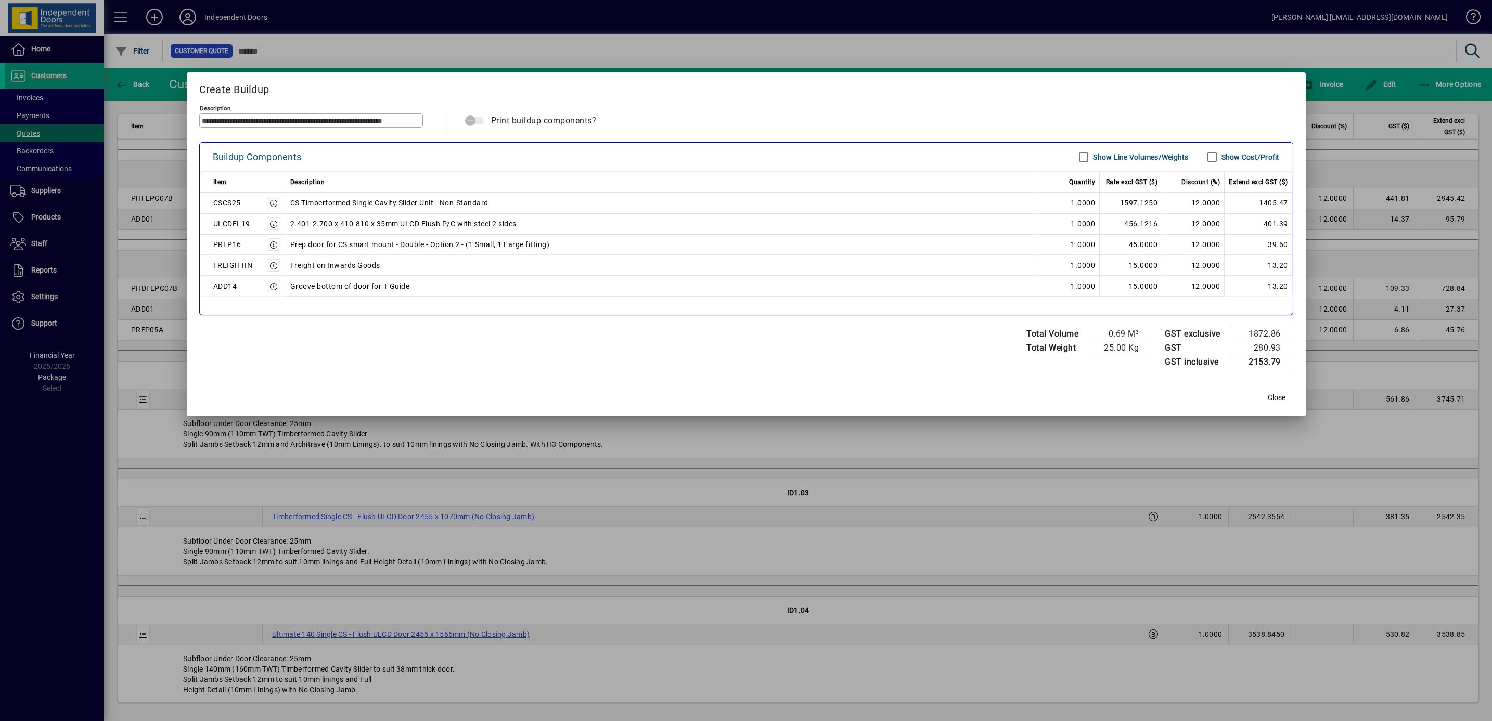  What do you see at coordinates (662, 286) in the screenshot?
I see `td: Groove bottom of door for T Guide` at bounding box center [662, 286].